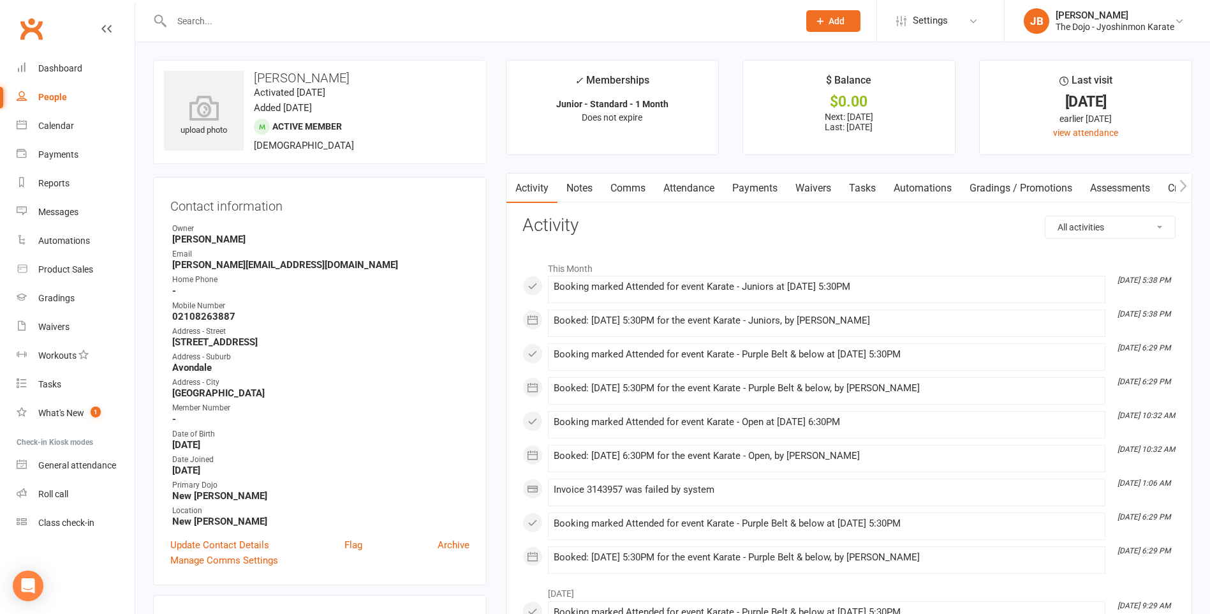  What do you see at coordinates (848, 84) in the screenshot?
I see `div: $ Balance` at bounding box center [848, 84].